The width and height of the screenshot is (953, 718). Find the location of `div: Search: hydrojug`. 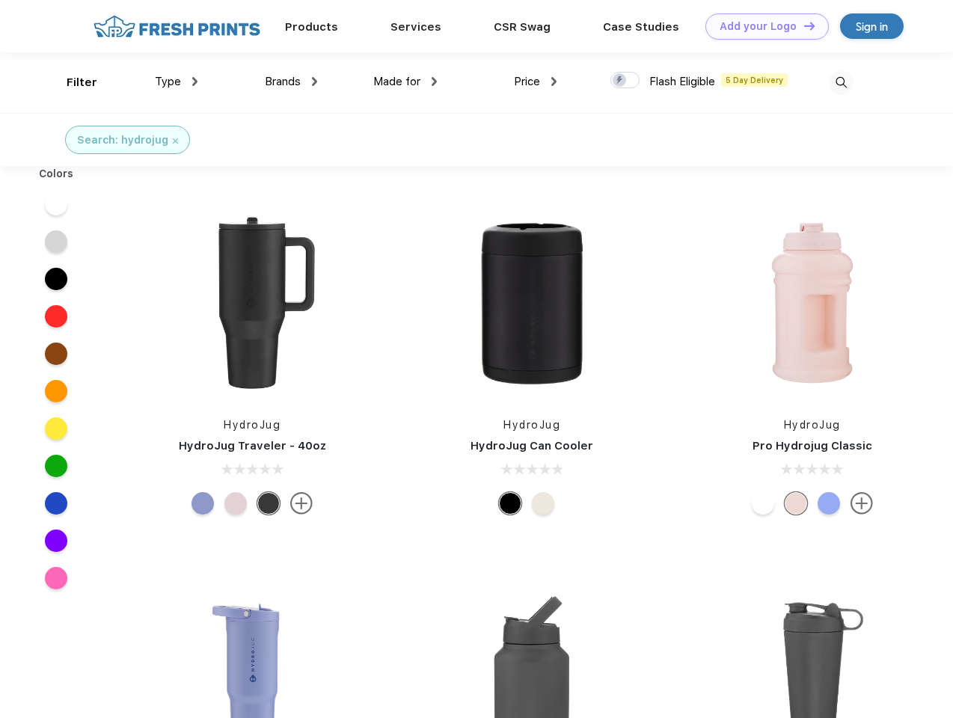

div: Search: hydrojug is located at coordinates (123, 140).